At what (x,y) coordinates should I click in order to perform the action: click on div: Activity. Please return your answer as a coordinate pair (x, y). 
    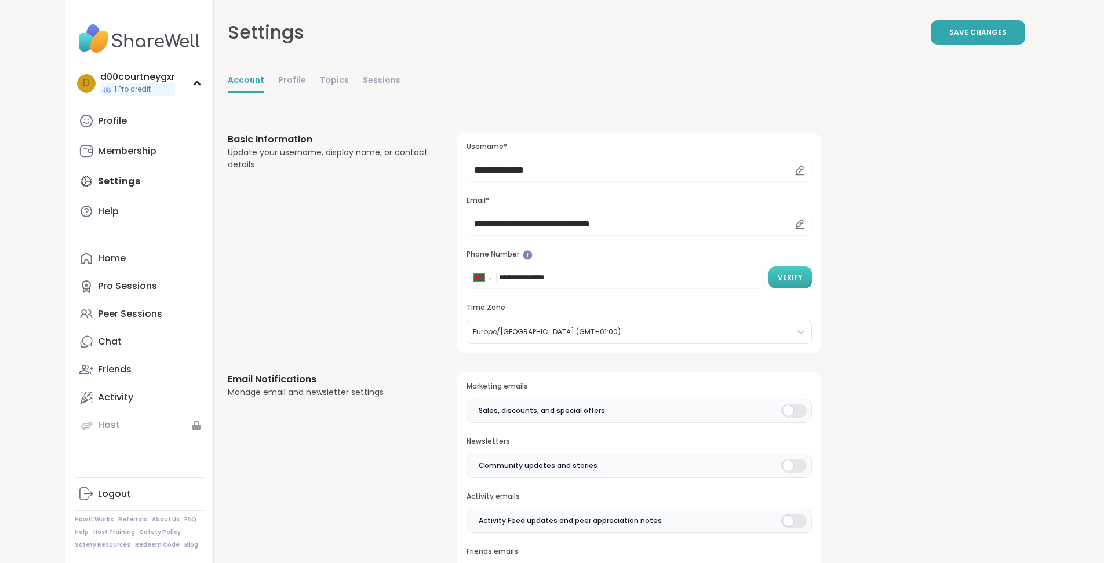
    Looking at the image, I should click on (115, 397).